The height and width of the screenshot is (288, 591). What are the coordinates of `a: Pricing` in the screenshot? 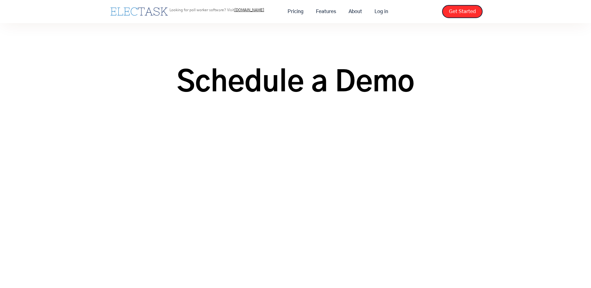 It's located at (295, 12).